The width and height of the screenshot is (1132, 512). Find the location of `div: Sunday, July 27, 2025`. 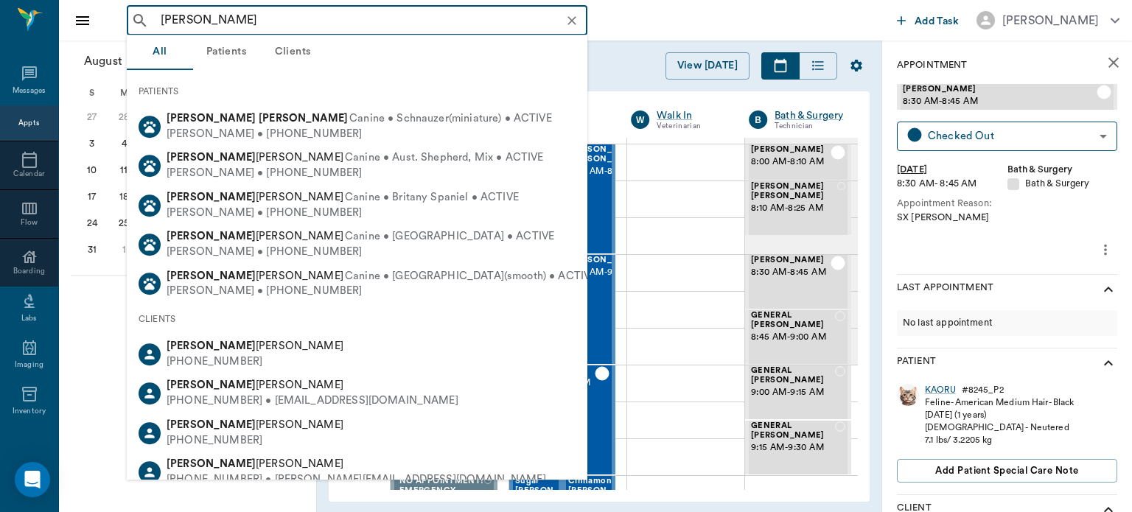

div: Sunday, July 27, 2025 is located at coordinates (92, 117).